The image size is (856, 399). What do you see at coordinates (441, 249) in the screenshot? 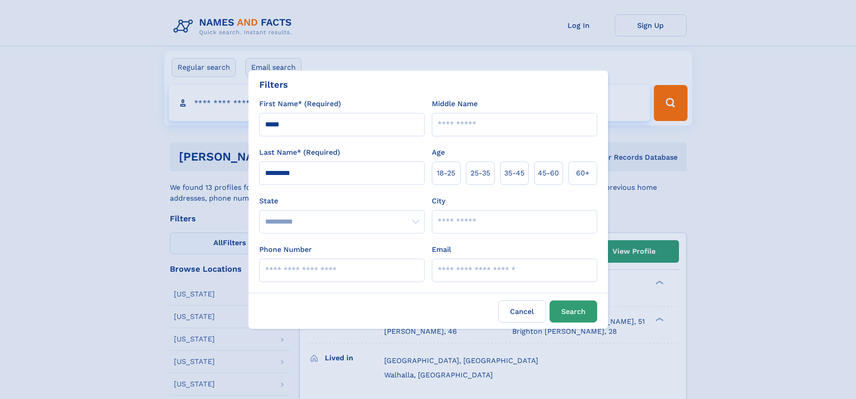
I see `label: Email` at bounding box center [441, 249].